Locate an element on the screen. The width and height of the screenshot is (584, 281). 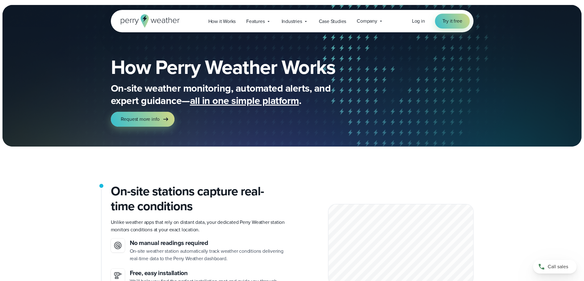
span: How it Works is located at coordinates (222, 21).